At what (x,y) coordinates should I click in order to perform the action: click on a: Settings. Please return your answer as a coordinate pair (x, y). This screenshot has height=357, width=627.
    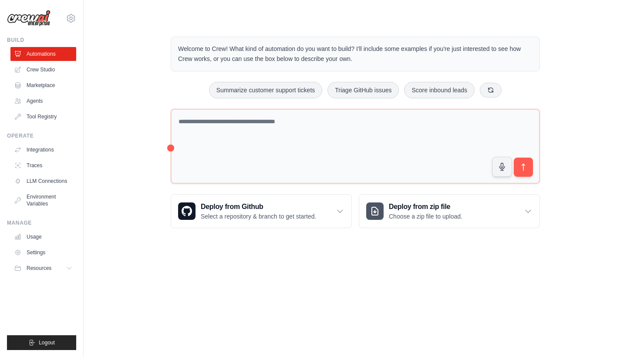
    Looking at the image, I should click on (43, 253).